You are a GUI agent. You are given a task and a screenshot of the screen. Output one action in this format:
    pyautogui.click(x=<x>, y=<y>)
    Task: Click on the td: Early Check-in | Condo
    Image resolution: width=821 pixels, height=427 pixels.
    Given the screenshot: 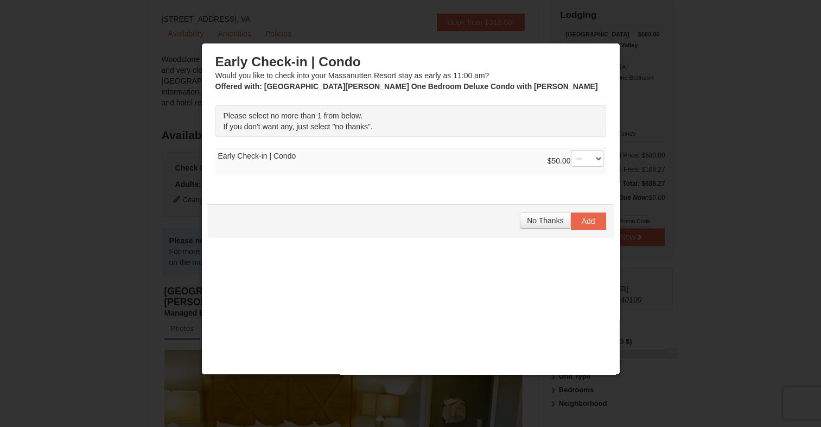 What is the action you would take?
    pyautogui.click(x=411, y=161)
    